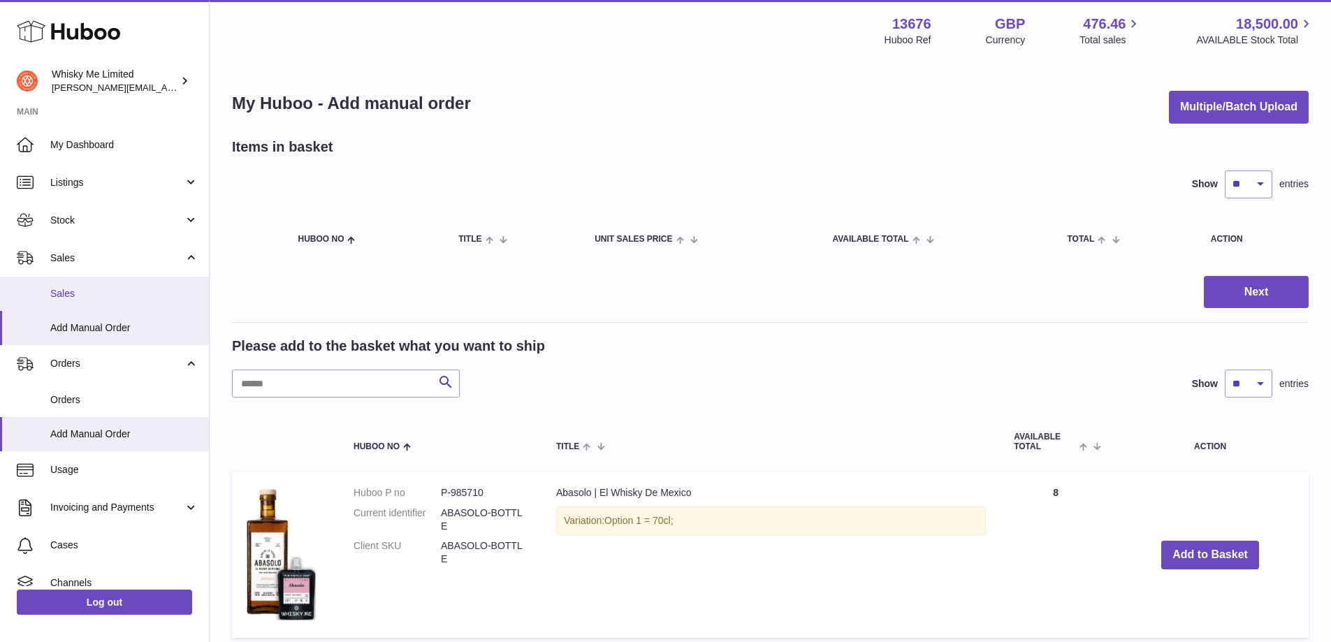  Describe the element at coordinates (1005, 40) in the screenshot. I see `div: Currency` at that location.